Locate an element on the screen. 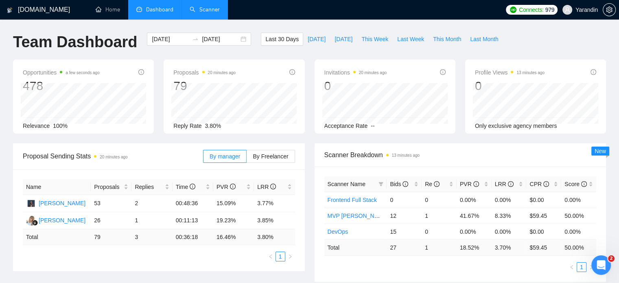 This screenshot has height=283, width=619. td: 2 is located at coordinates (152, 203).